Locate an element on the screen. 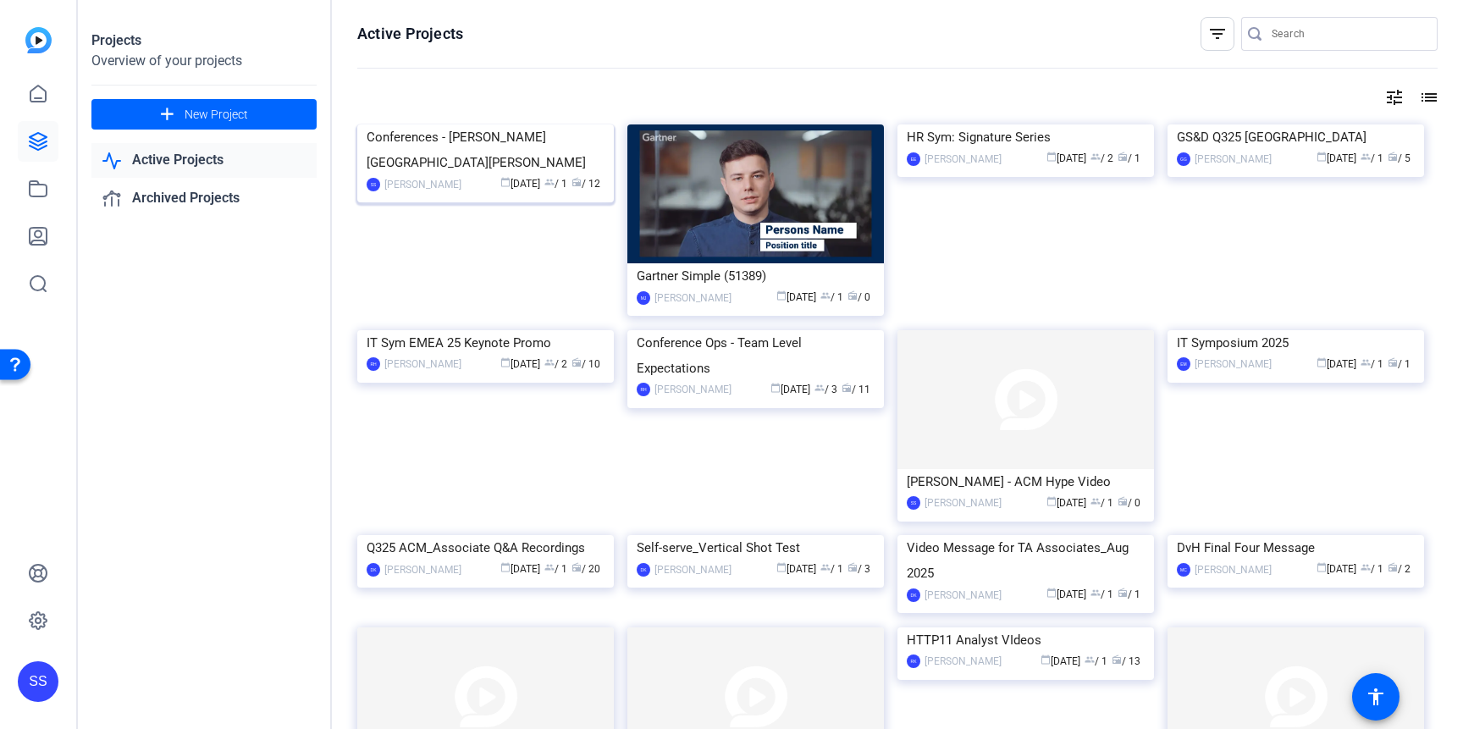 The height and width of the screenshot is (729, 1463). div: DvH Final Four Message is located at coordinates (1295, 548).